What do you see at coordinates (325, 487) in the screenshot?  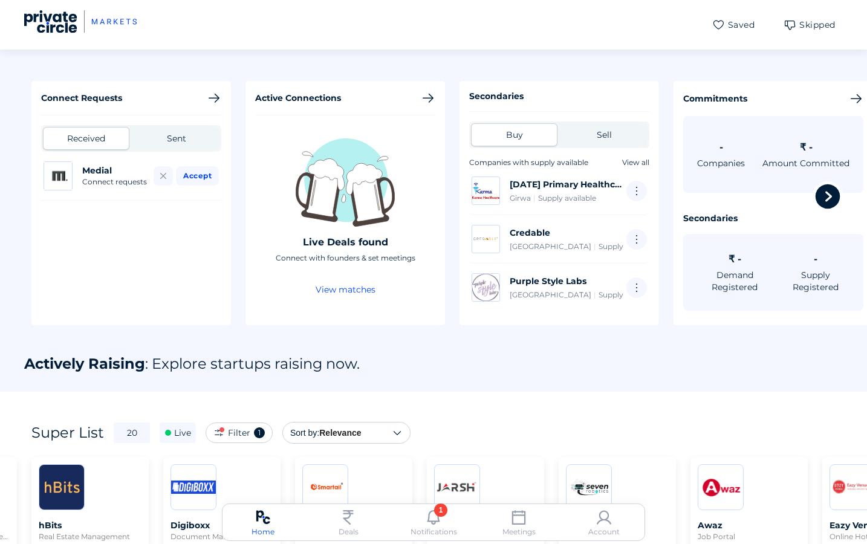 I see `img: 20230403195015432285.PNG` at bounding box center [325, 487].